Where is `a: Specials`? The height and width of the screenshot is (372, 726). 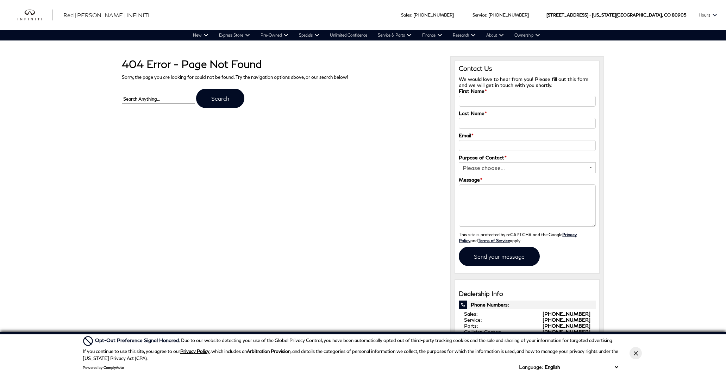
a: Specials is located at coordinates (309, 35).